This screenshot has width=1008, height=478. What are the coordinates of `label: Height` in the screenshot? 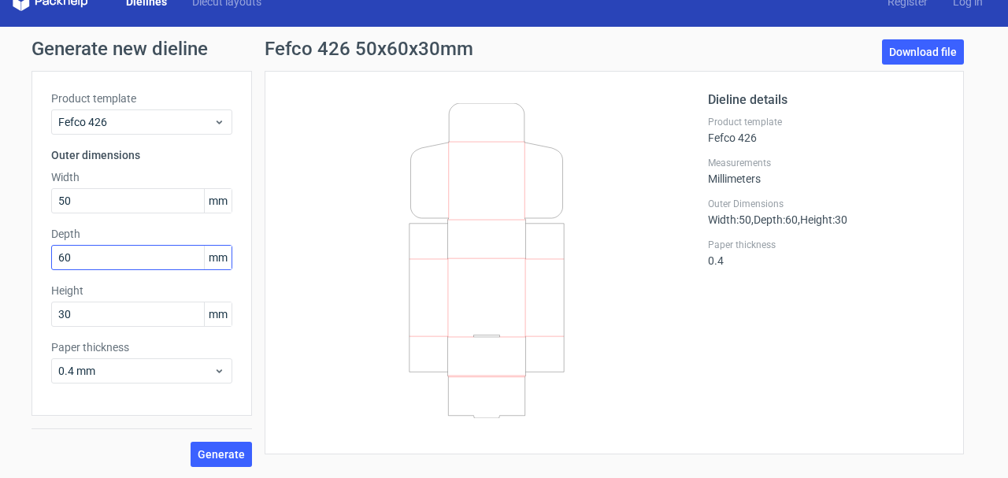 It's located at (142, 291).